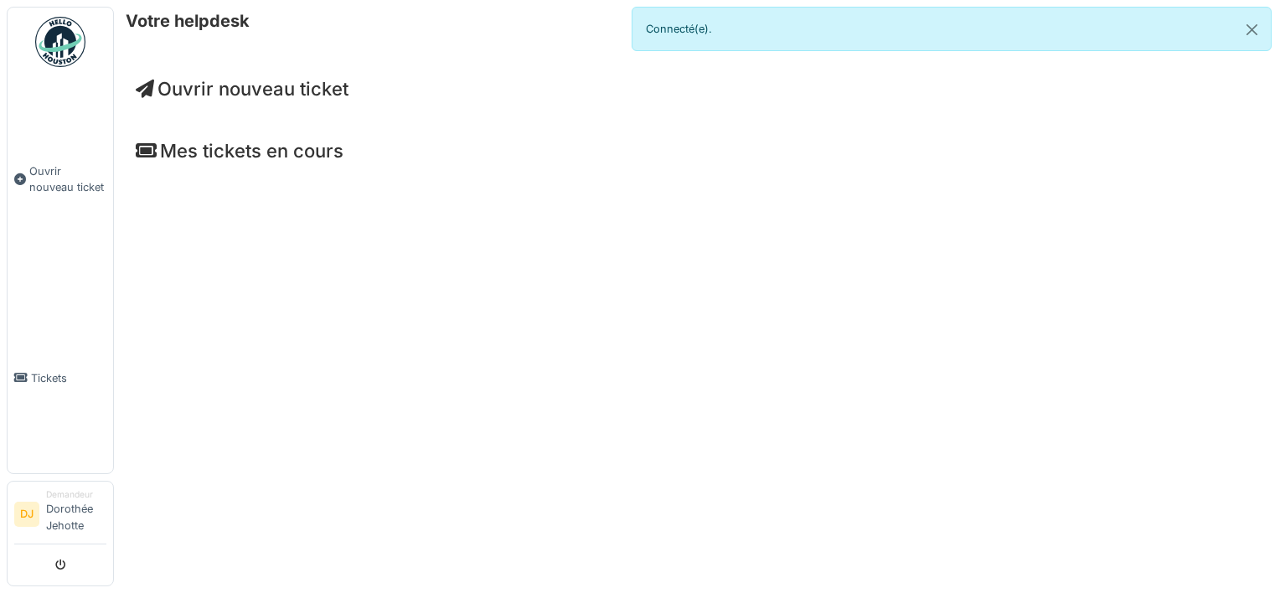 The width and height of the screenshot is (1280, 593). What do you see at coordinates (76, 494) in the screenshot?
I see `div: Demandeur` at bounding box center [76, 494].